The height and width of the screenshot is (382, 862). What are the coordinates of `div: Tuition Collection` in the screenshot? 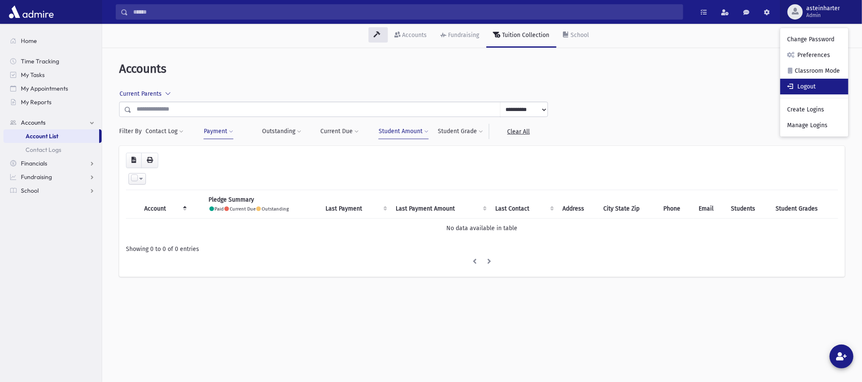 It's located at (525, 35).